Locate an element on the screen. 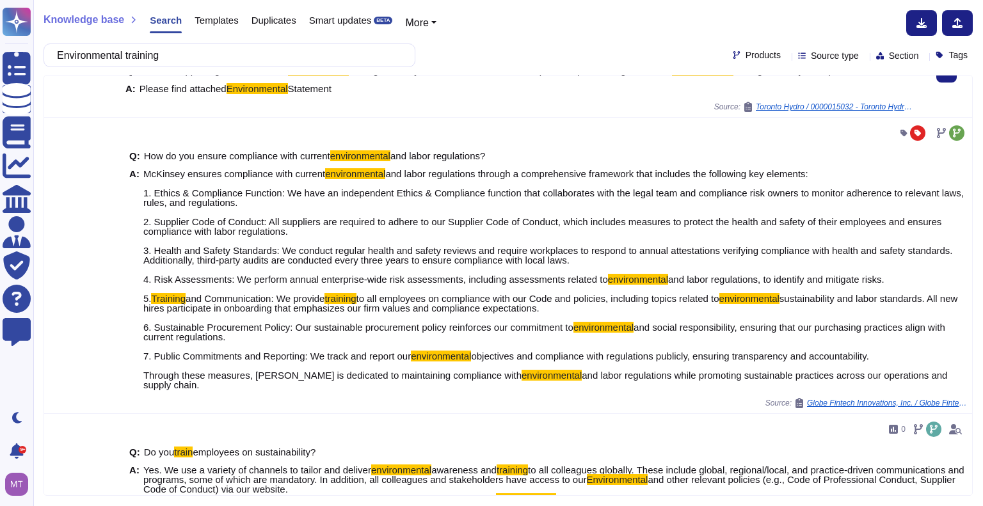 This screenshot has width=983, height=506. span: sustainability and labor standards. All new hires participate in onboarding that emphasizes our f... is located at coordinates (550, 313).